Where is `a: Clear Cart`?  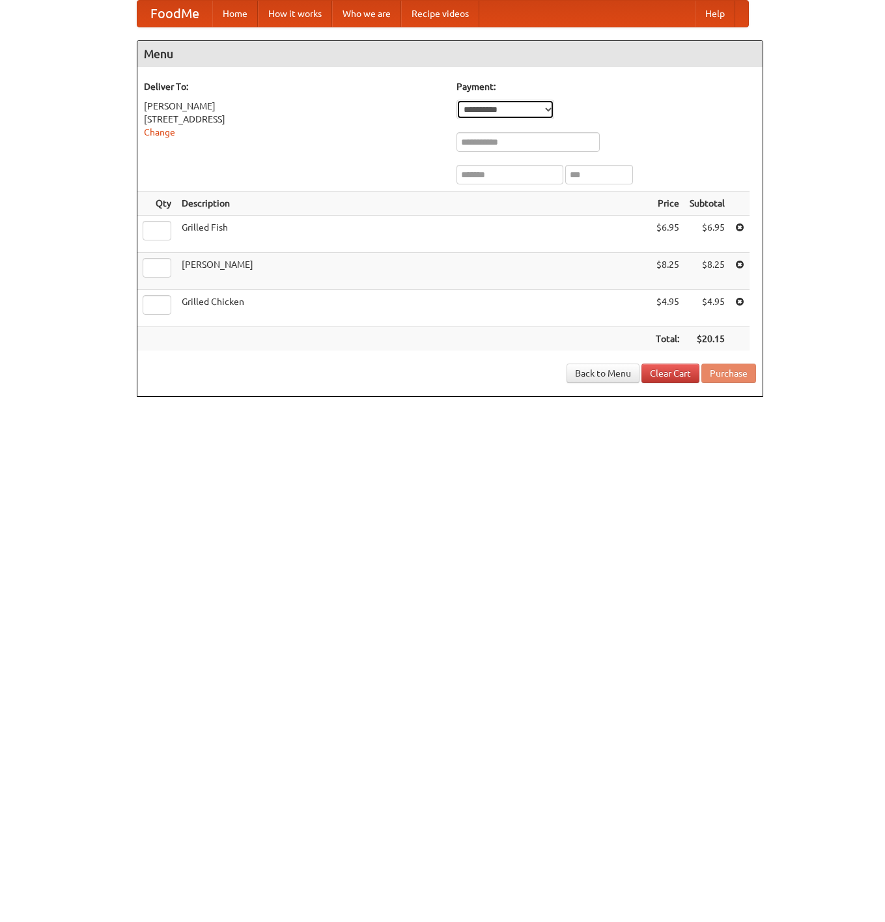 a: Clear Cart is located at coordinates (670, 373).